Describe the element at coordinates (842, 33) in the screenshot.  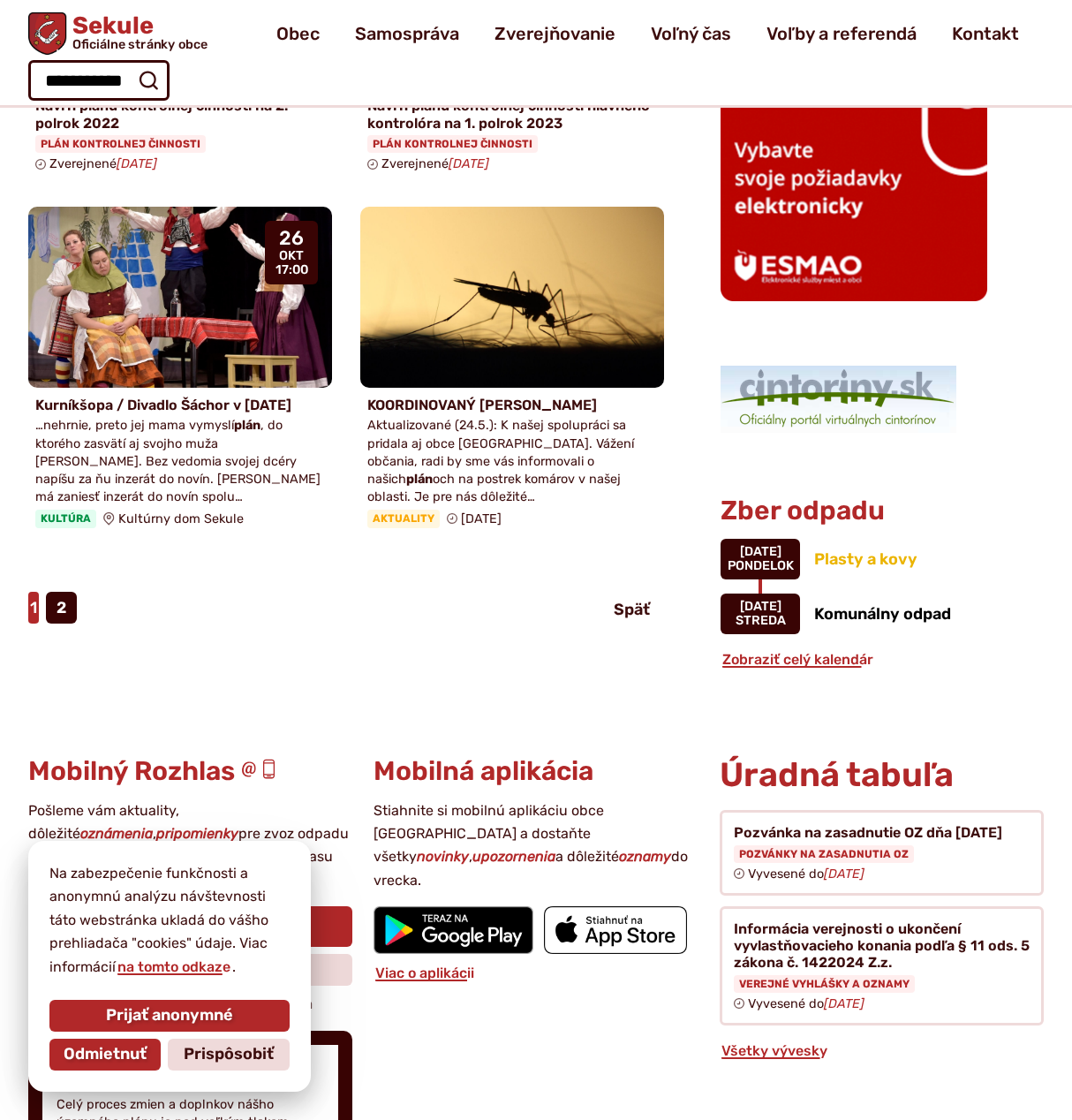
I see `span: Voľby a referendá` at that location.